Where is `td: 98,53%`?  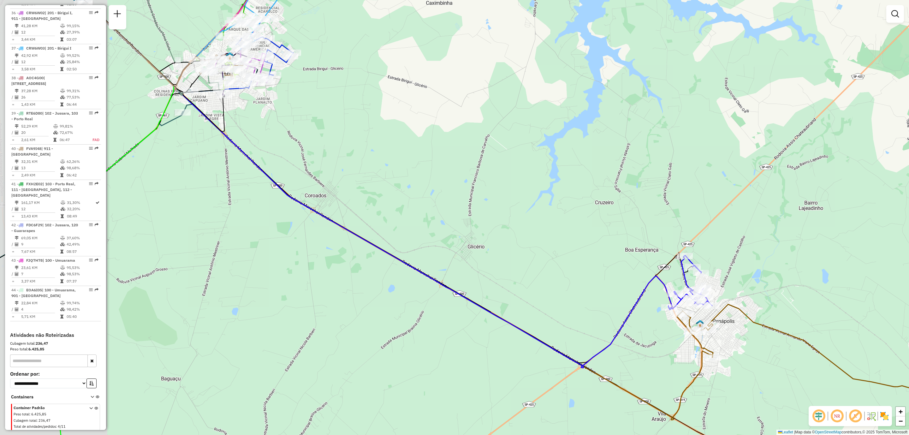 td: 98,53% is located at coordinates (82, 274).